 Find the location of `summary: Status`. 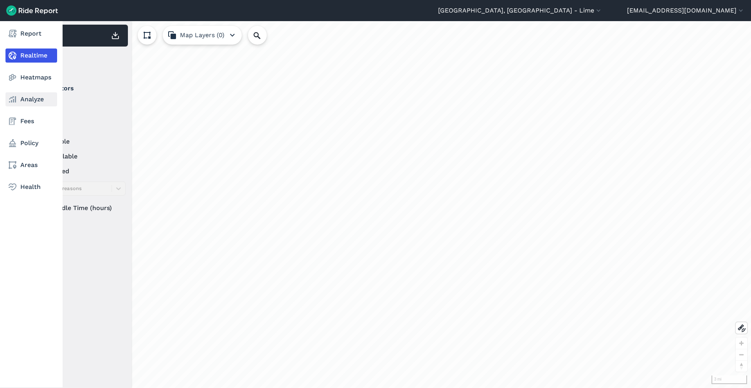

summary: Status is located at coordinates (78, 126).